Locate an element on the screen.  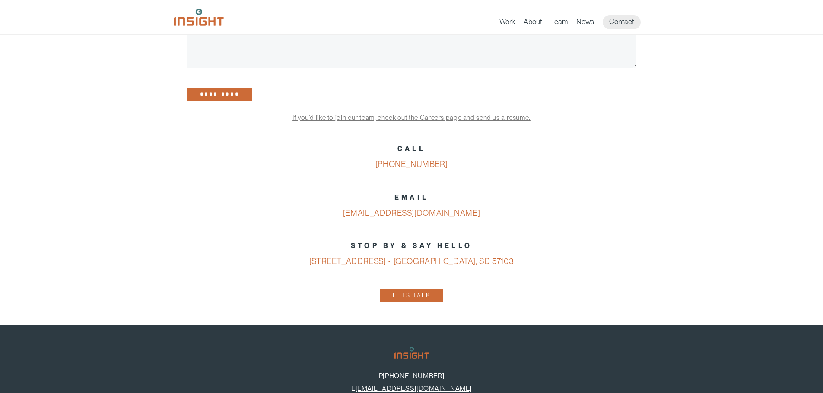
a: Lets Talk is located at coordinates (412, 295).